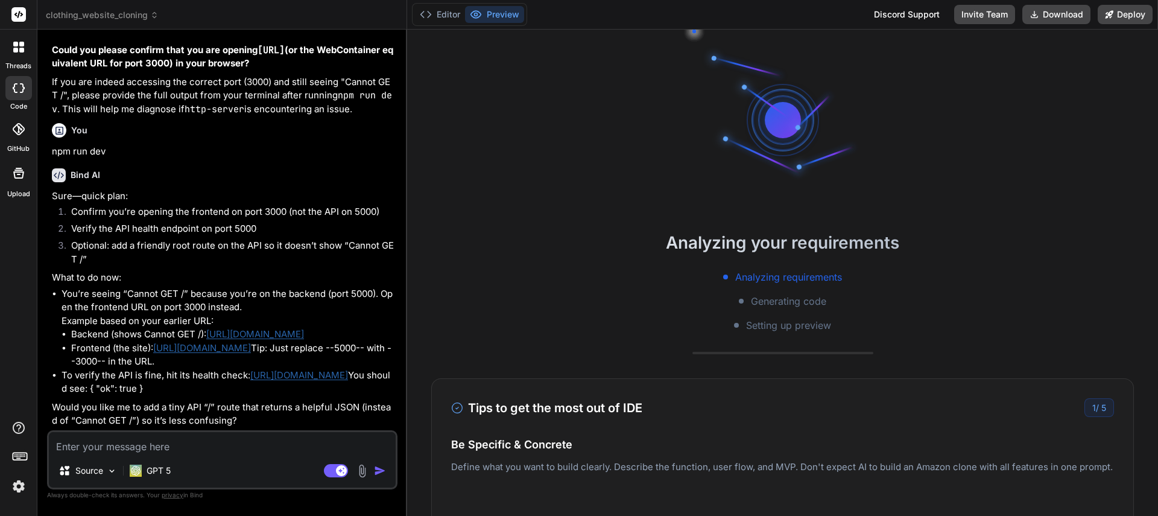  Describe the element at coordinates (222, 494) in the screenshot. I see `p: Always double-check its answers. Your in Bind` at that location.